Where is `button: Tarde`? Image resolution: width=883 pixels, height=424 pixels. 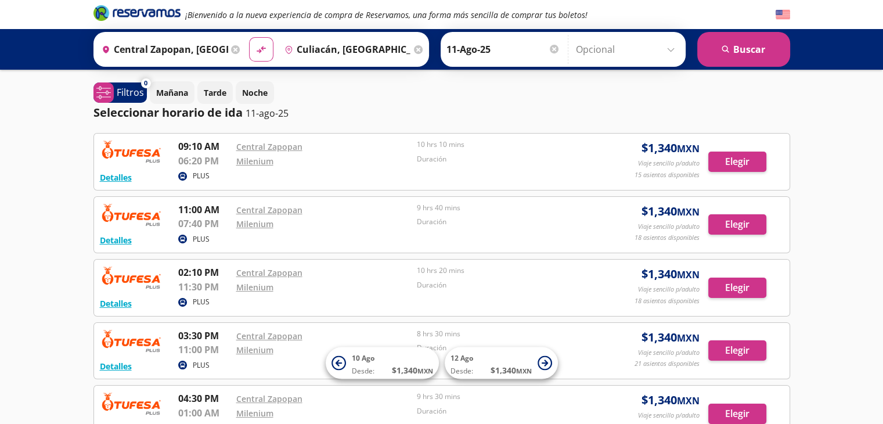
button: Tarde is located at coordinates (215, 92).